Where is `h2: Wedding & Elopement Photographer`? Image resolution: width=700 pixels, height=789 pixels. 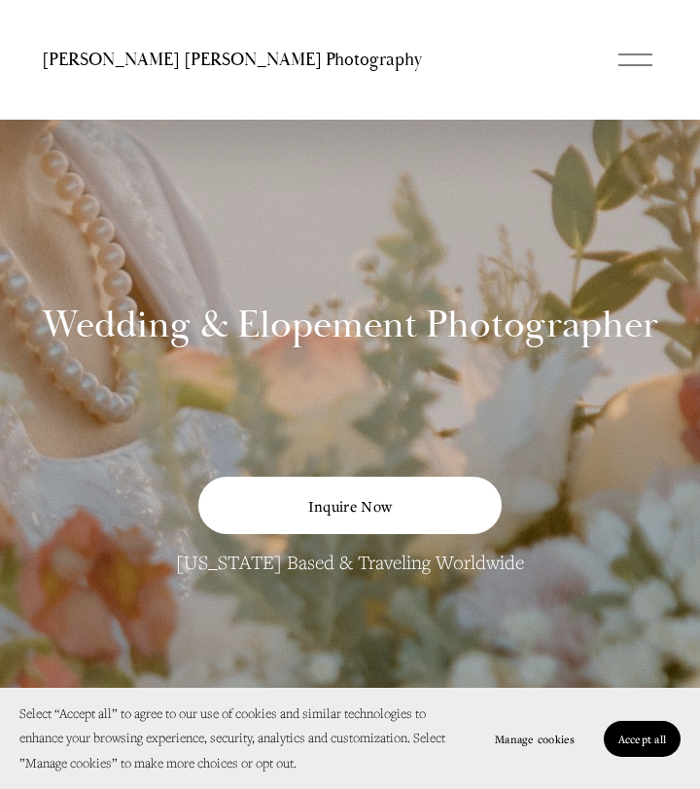
h2: Wedding & Elopement Photographer is located at coordinates (350, 326).